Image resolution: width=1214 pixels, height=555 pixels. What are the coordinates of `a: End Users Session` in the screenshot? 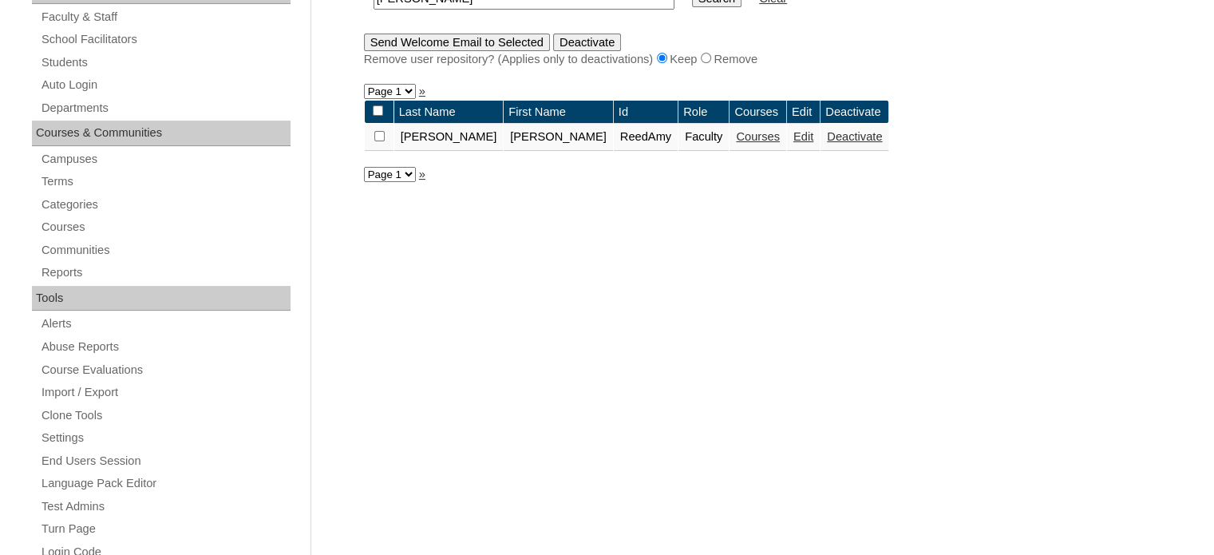 It's located at (165, 461).